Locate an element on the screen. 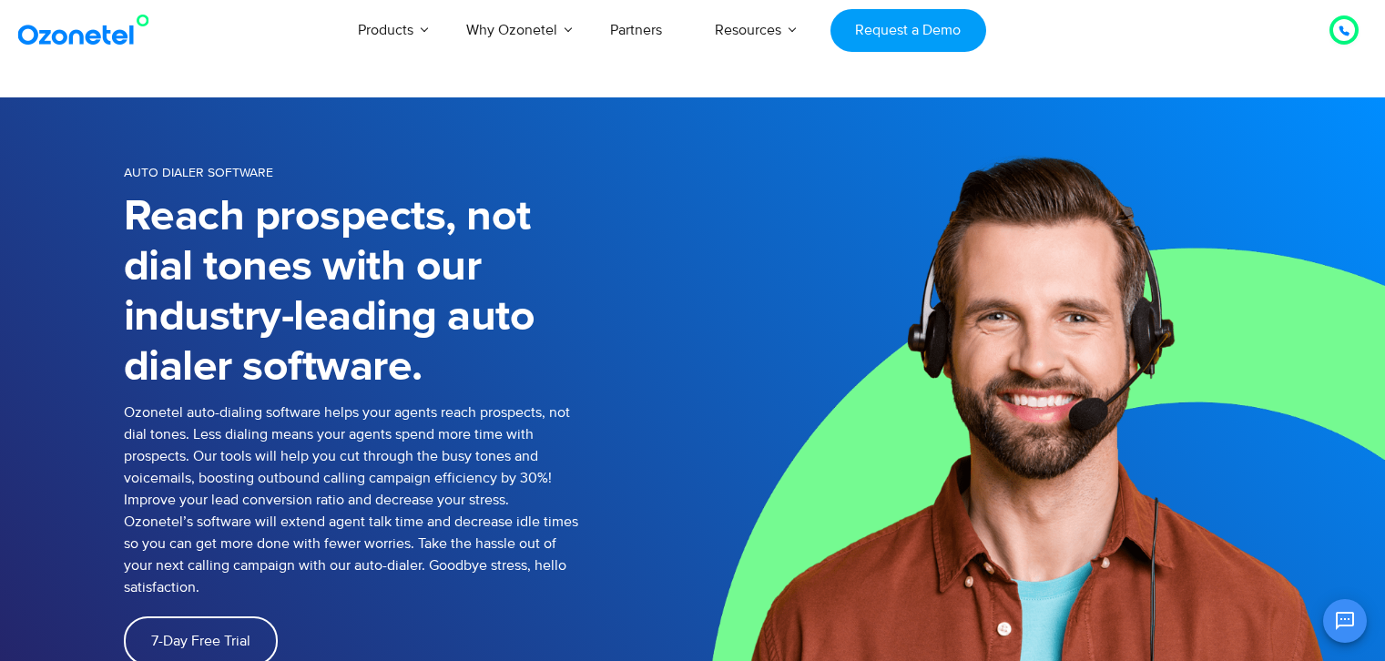 The width and height of the screenshot is (1385, 661). button: Open chat is located at coordinates (1345, 621).